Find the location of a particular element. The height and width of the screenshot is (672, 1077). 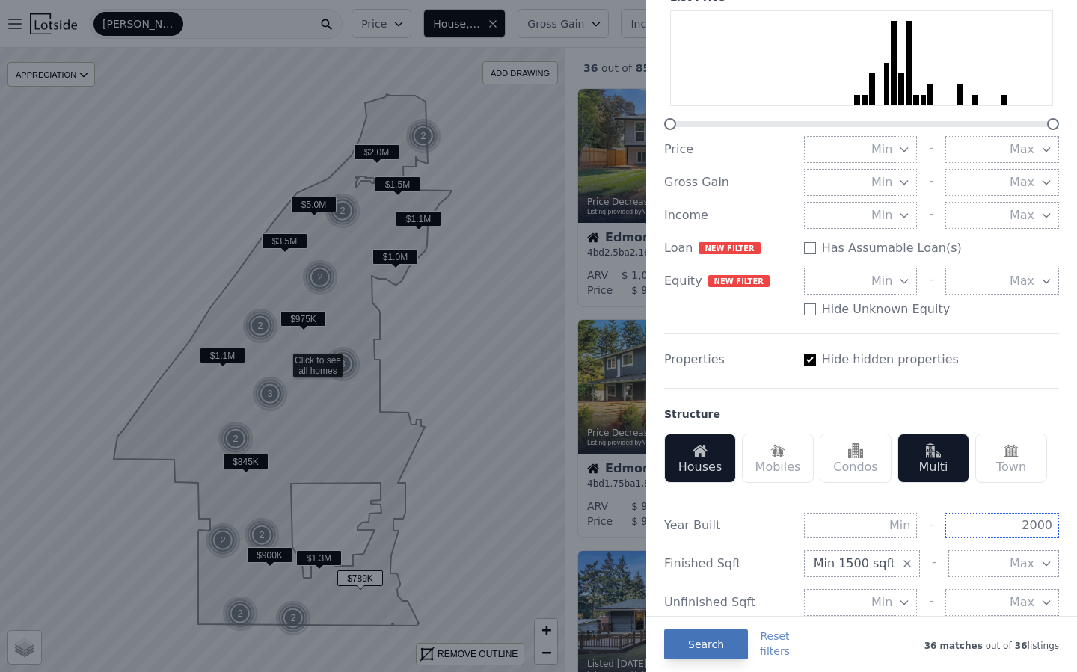

div: Town is located at coordinates (1011, 458).